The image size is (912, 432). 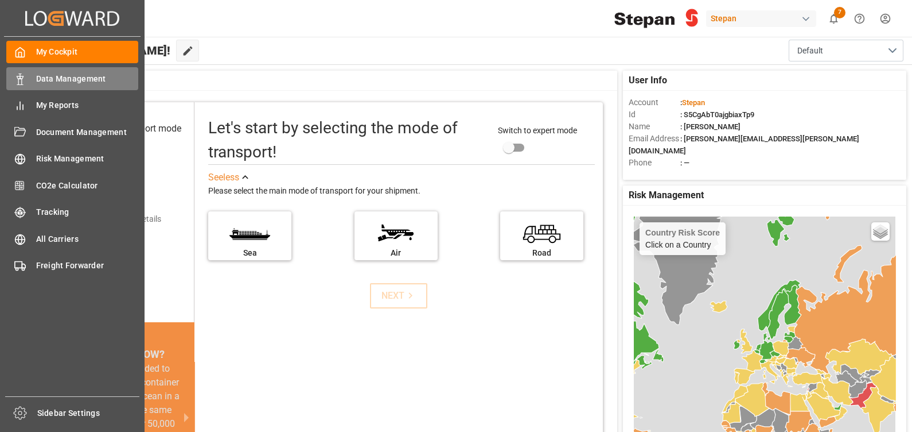 What do you see at coordinates (538, 130) in the screenshot?
I see `span: Switch to expert mode` at bounding box center [538, 130].